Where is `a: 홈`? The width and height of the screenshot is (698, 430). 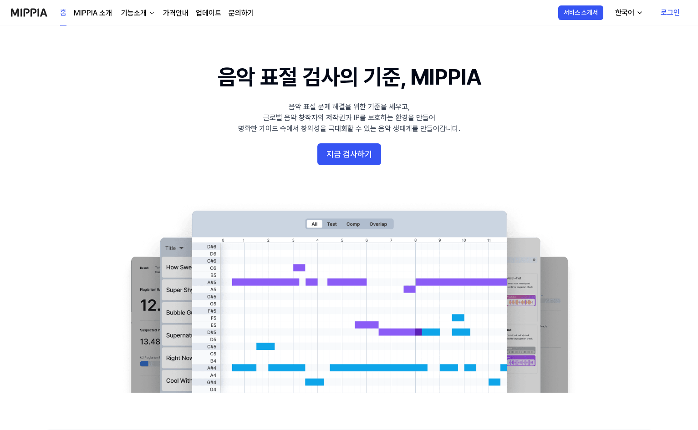 a: 홈 is located at coordinates (63, 13).